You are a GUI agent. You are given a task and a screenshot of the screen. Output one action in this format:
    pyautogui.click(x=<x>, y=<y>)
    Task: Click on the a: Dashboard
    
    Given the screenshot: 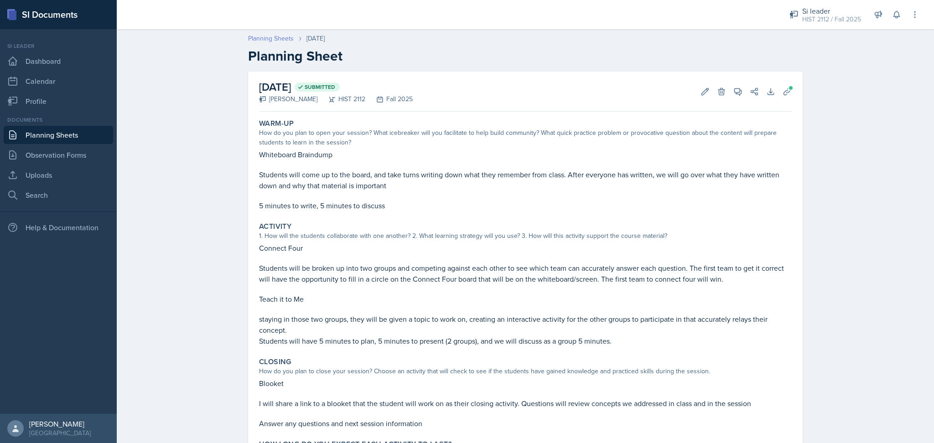 What is the action you would take?
    pyautogui.click(x=58, y=61)
    